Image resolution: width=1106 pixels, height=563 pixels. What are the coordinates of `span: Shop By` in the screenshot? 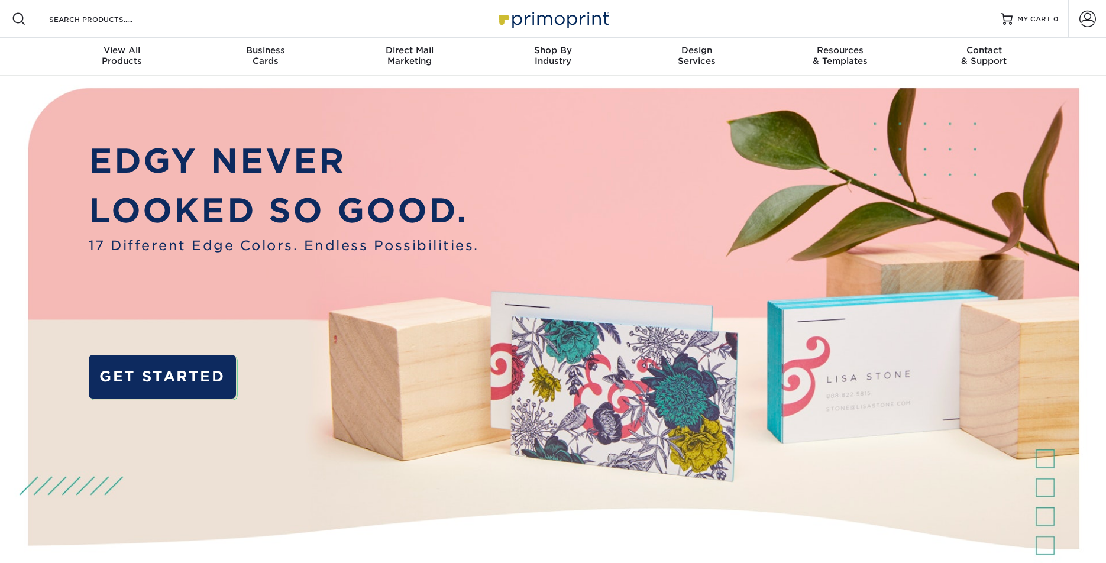 It's located at (553, 50).